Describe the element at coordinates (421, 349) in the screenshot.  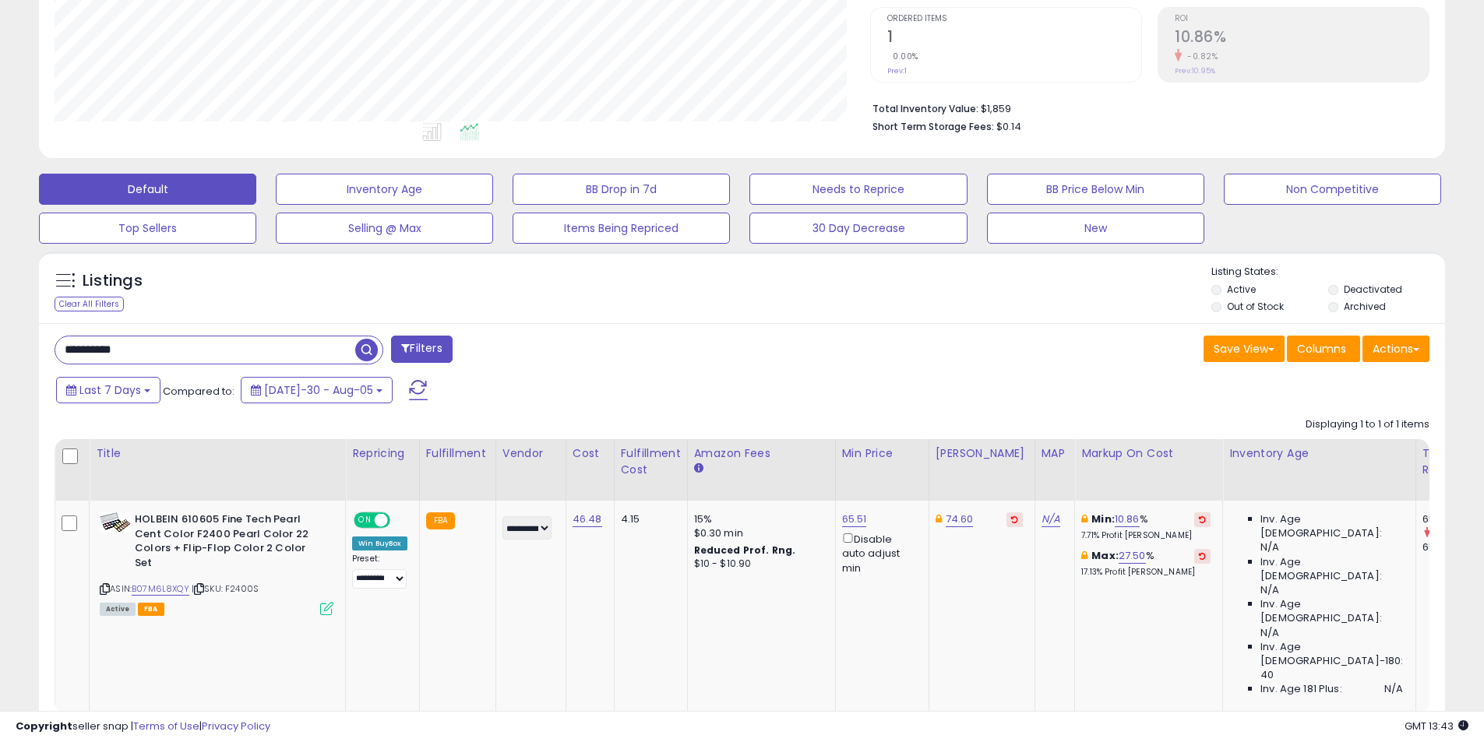
I see `button: Filters` at that location.